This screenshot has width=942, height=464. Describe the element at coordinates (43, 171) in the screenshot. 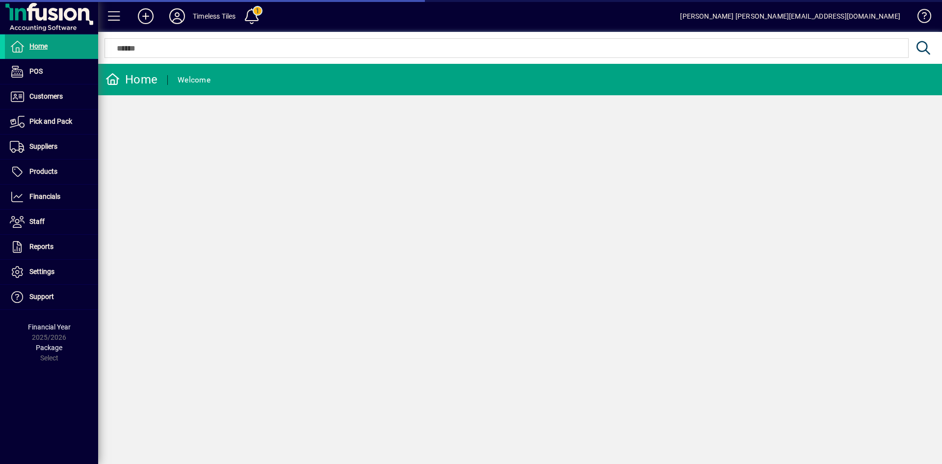

I see `span: Products` at that location.